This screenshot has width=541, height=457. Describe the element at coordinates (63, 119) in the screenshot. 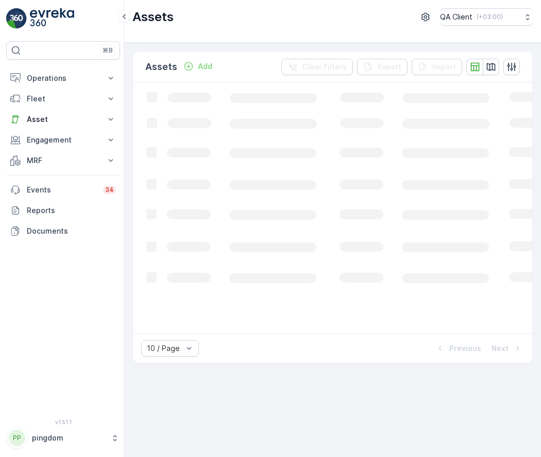

I see `p: Asset` at that location.